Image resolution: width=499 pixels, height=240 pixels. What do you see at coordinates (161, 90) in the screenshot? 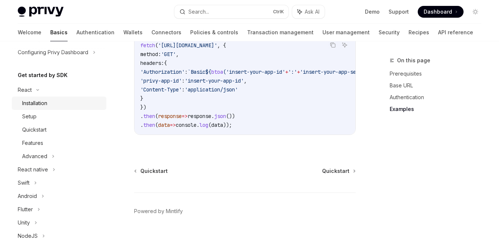
I see `span: 'Content-Type'` at bounding box center [161, 90].